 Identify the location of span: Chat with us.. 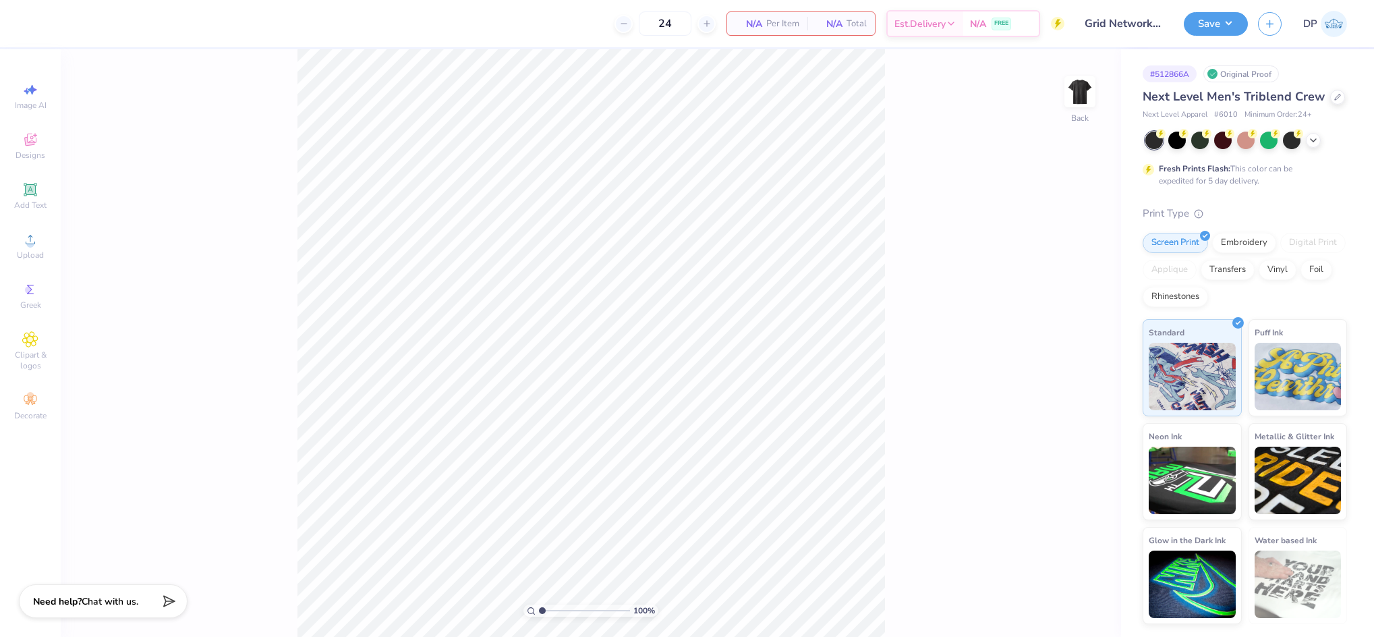
(110, 601).